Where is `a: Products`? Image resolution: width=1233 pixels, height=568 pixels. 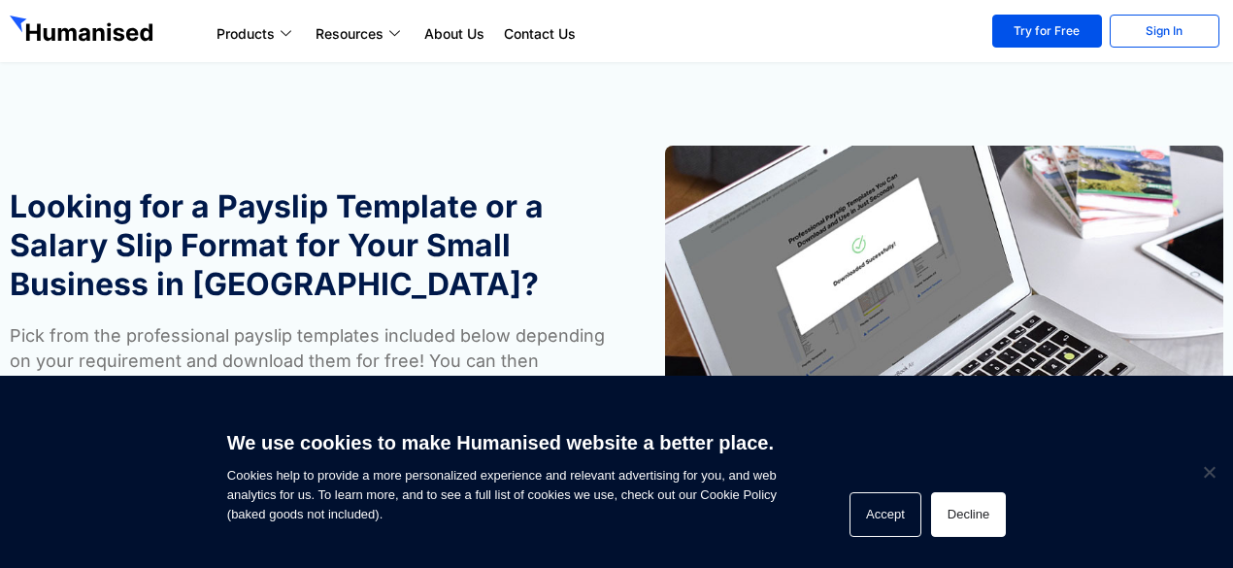
a: Products is located at coordinates (256, 34).